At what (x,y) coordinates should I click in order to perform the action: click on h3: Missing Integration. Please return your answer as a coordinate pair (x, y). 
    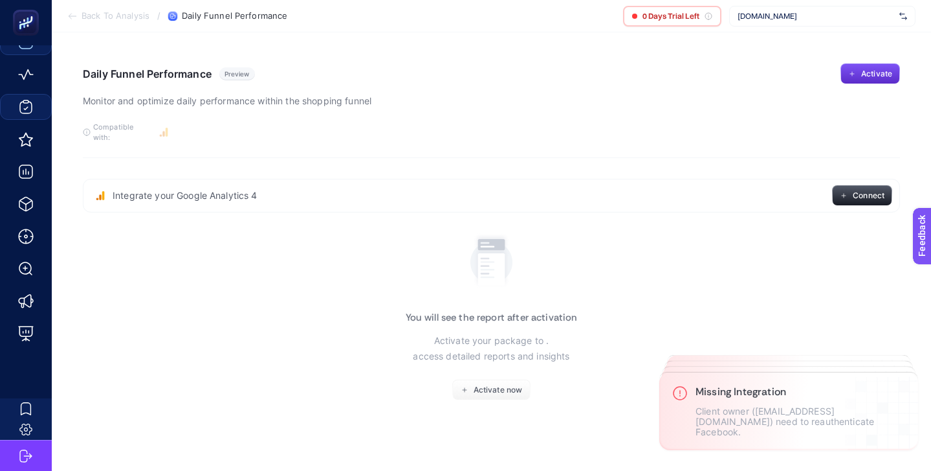
    Looking at the image, I should click on (801, 392).